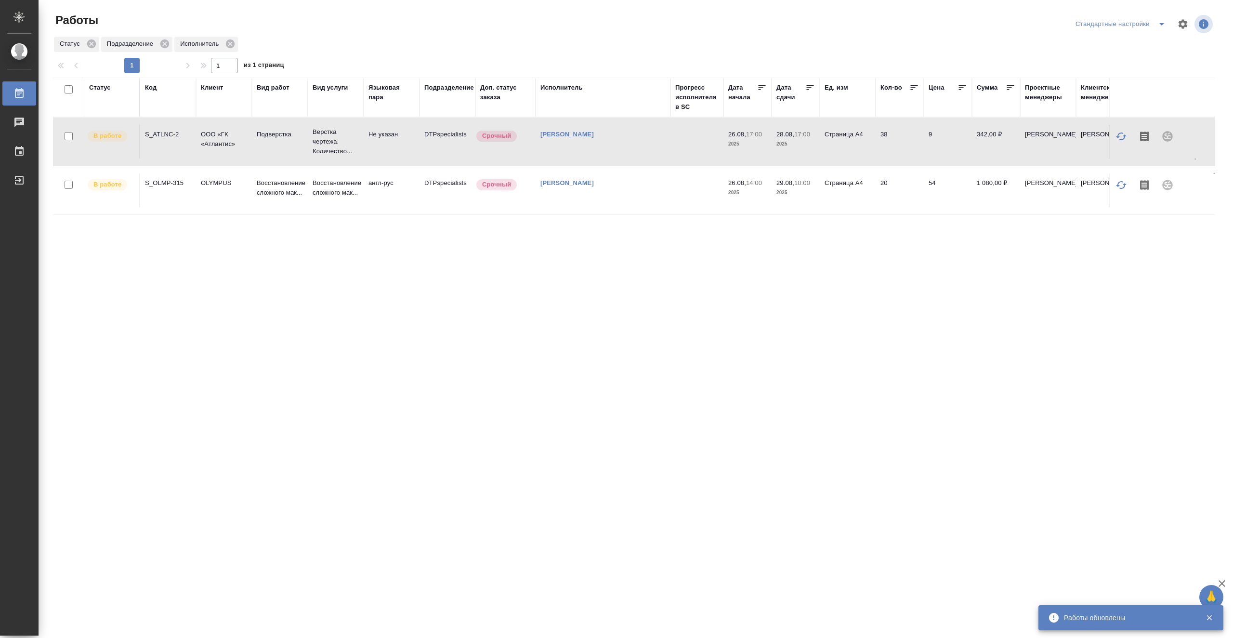  What do you see at coordinates (224, 139) in the screenshot?
I see `p: ООО «ГК «Атлантис»` at bounding box center [224, 139].